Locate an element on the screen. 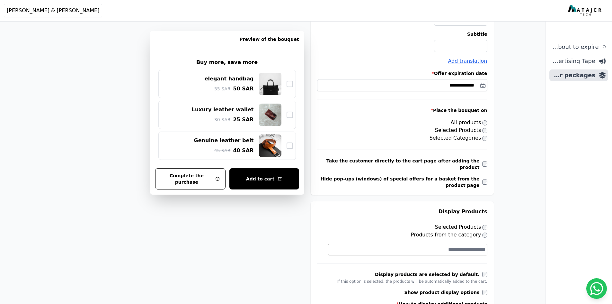 The image size is (612, 304). font: Take the customer directly to the cart page after adding the product is located at coordinates (403, 164).